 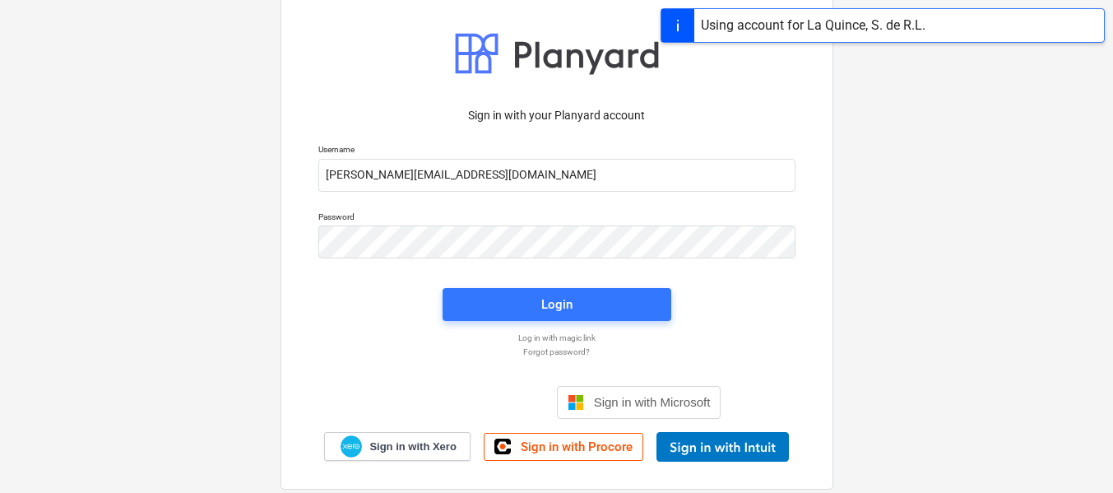 I want to click on input: Username, so click(x=557, y=175).